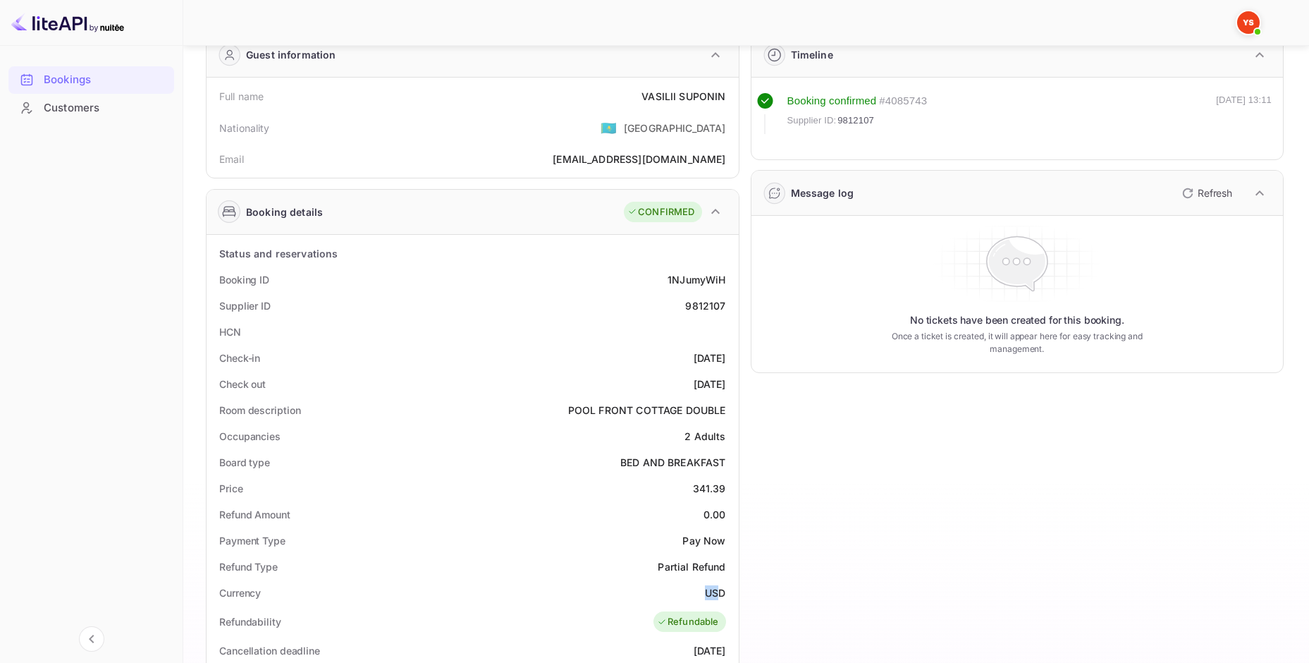 The height and width of the screenshot is (663, 1309). I want to click on ya-tr-span: Check-in, so click(240, 358).